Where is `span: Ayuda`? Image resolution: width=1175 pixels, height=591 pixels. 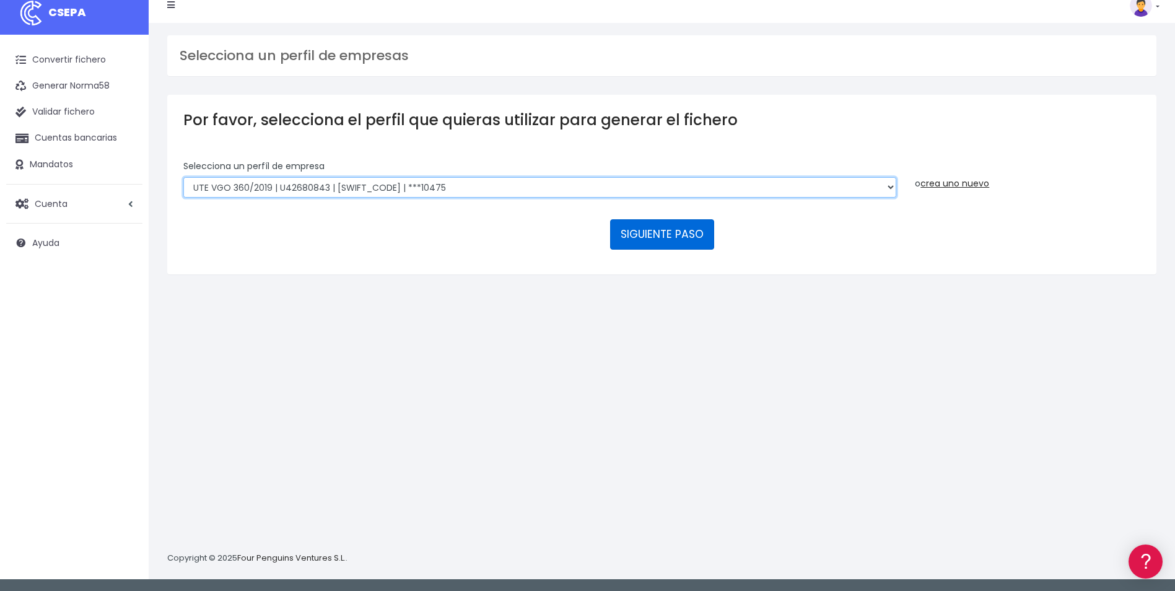 span: Ayuda is located at coordinates (46, 243).